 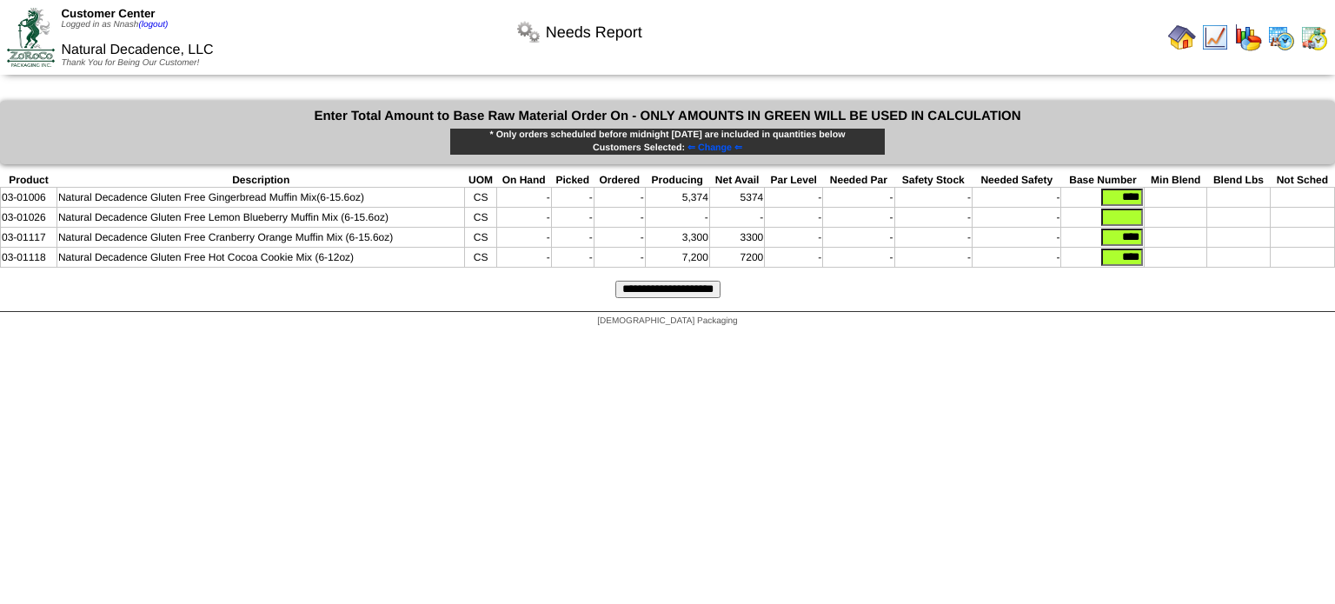 I want to click on a: (logout), so click(x=153, y=24).